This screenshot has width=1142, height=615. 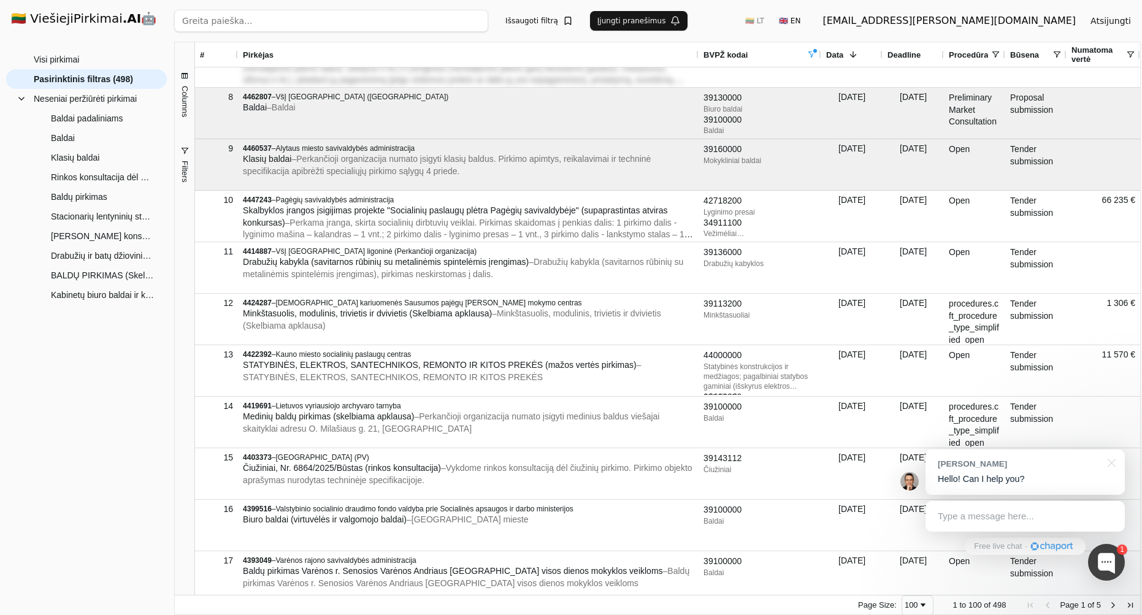 I want to click on div: 39130000, so click(x=760, y=98).